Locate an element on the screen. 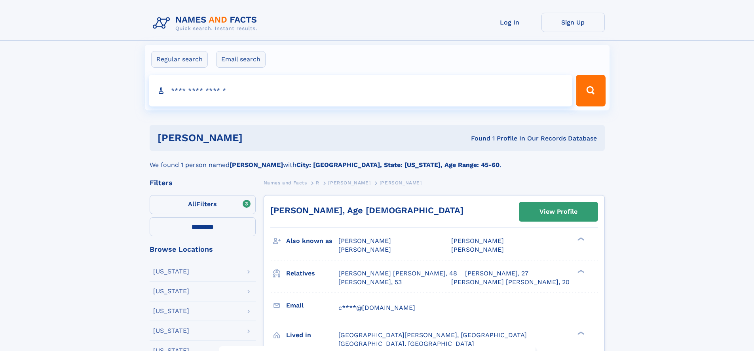 The image size is (754, 351). span: All is located at coordinates (192, 204).